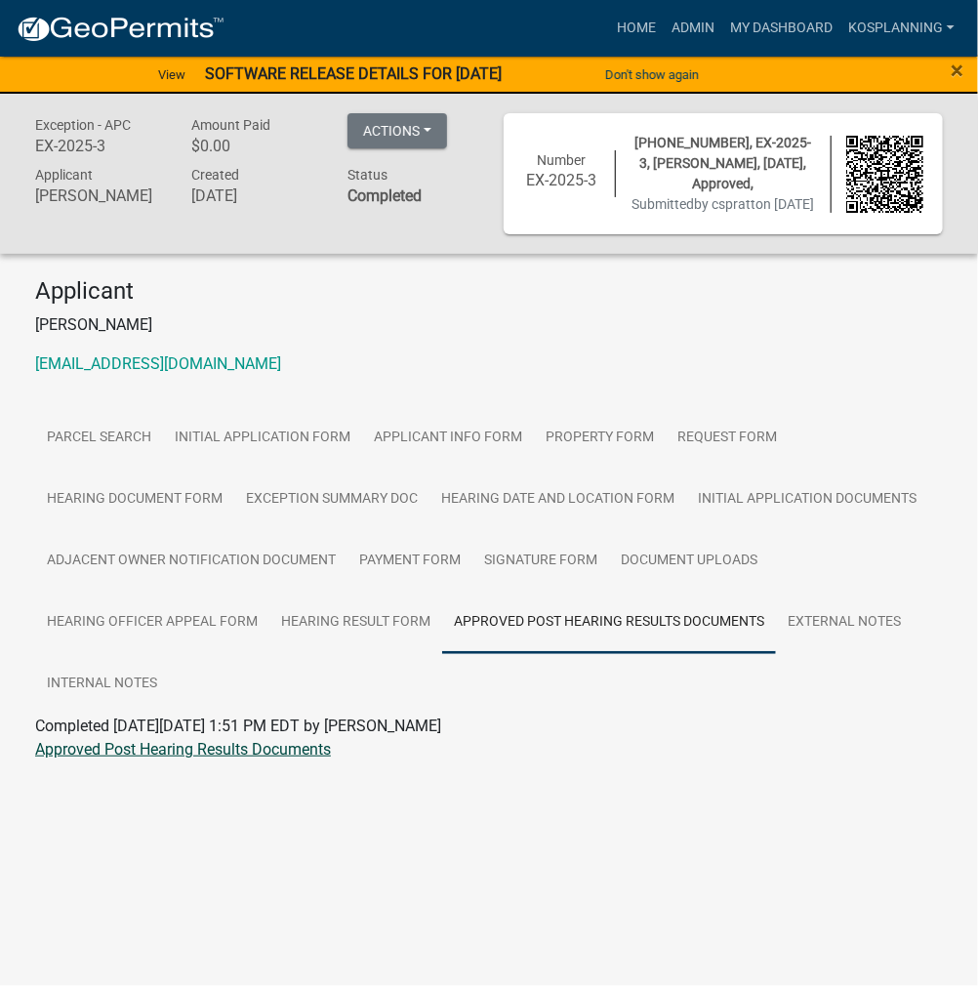  Describe the element at coordinates (355, 623) in the screenshot. I see `a: Hearing Result Form` at that location.